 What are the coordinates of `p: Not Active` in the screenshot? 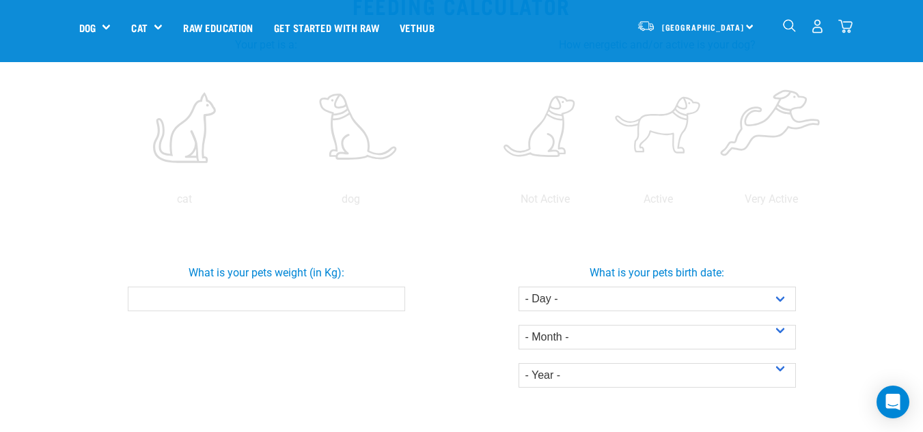 It's located at (545, 199).